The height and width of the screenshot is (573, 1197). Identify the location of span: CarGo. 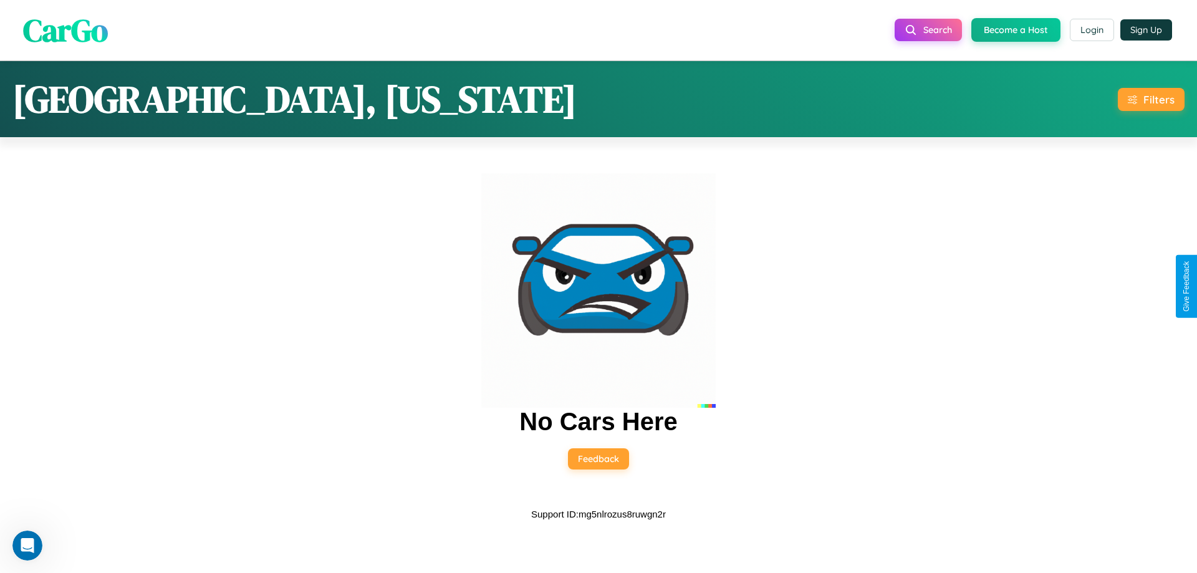
(65, 29).